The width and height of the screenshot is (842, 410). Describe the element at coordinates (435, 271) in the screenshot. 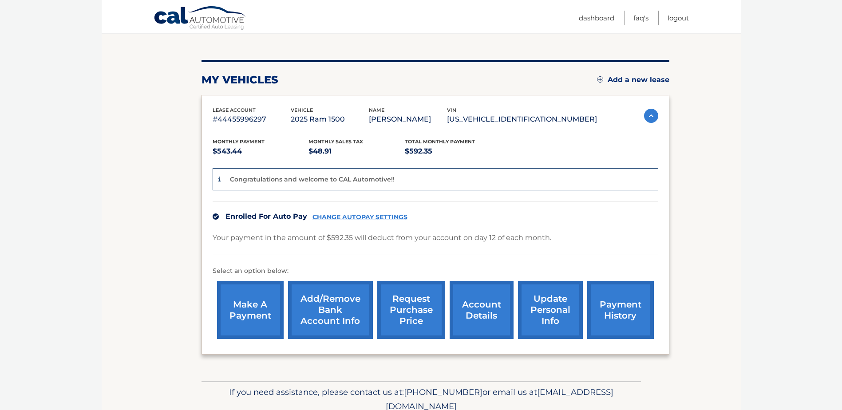

I see `p: Select an option below:` at that location.